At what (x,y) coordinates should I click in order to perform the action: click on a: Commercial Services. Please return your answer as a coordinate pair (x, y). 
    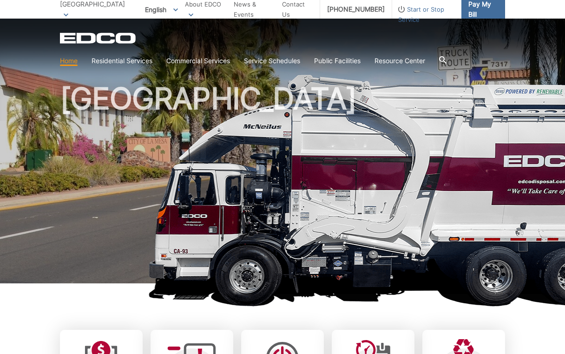
    Looking at the image, I should click on (198, 61).